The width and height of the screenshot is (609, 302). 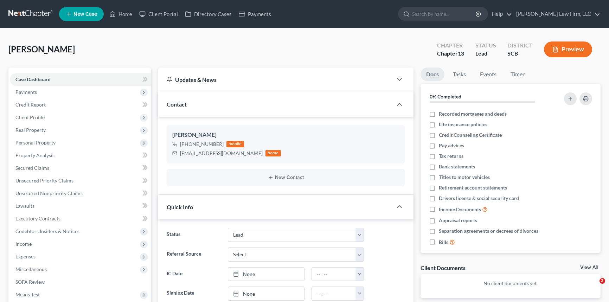 What do you see at coordinates (81, 80) in the screenshot?
I see `a: Case Dashboard` at bounding box center [81, 80].